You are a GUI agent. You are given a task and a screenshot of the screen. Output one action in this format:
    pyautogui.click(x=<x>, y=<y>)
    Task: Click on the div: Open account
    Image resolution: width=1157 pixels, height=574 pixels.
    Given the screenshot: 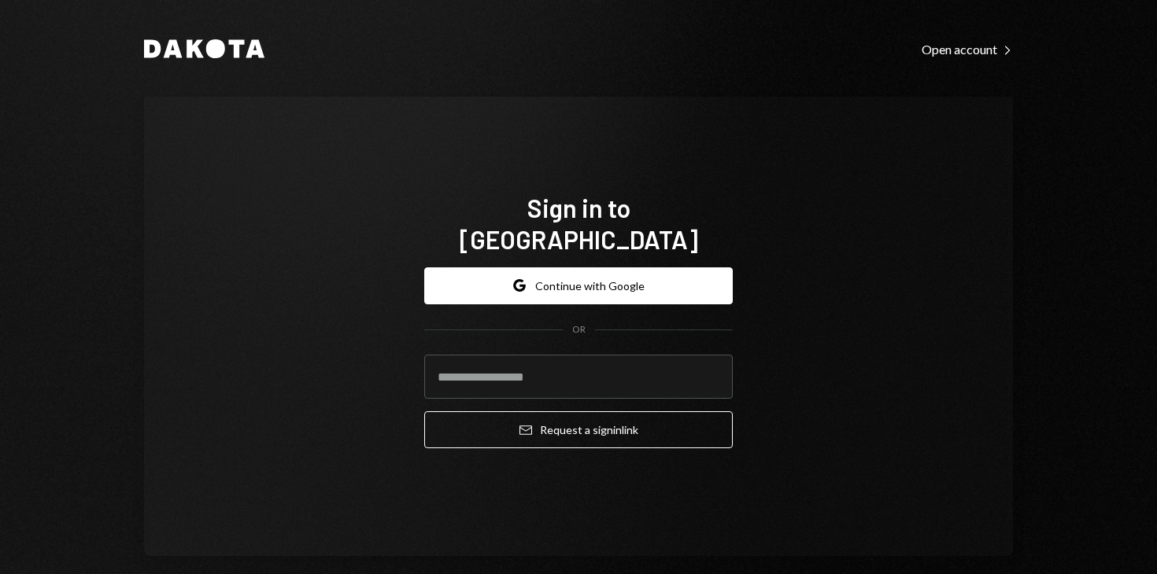 What is the action you would take?
    pyautogui.click(x=967, y=50)
    